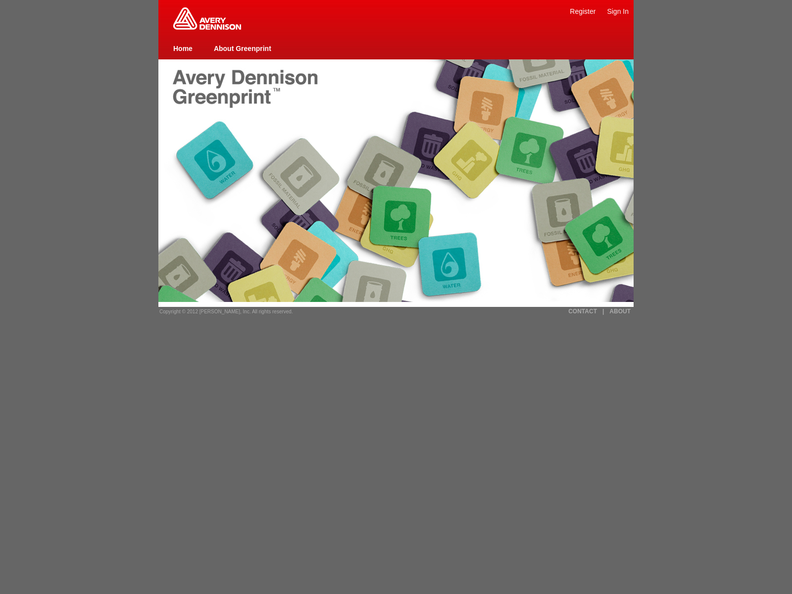  I want to click on img: Home, so click(207, 18).